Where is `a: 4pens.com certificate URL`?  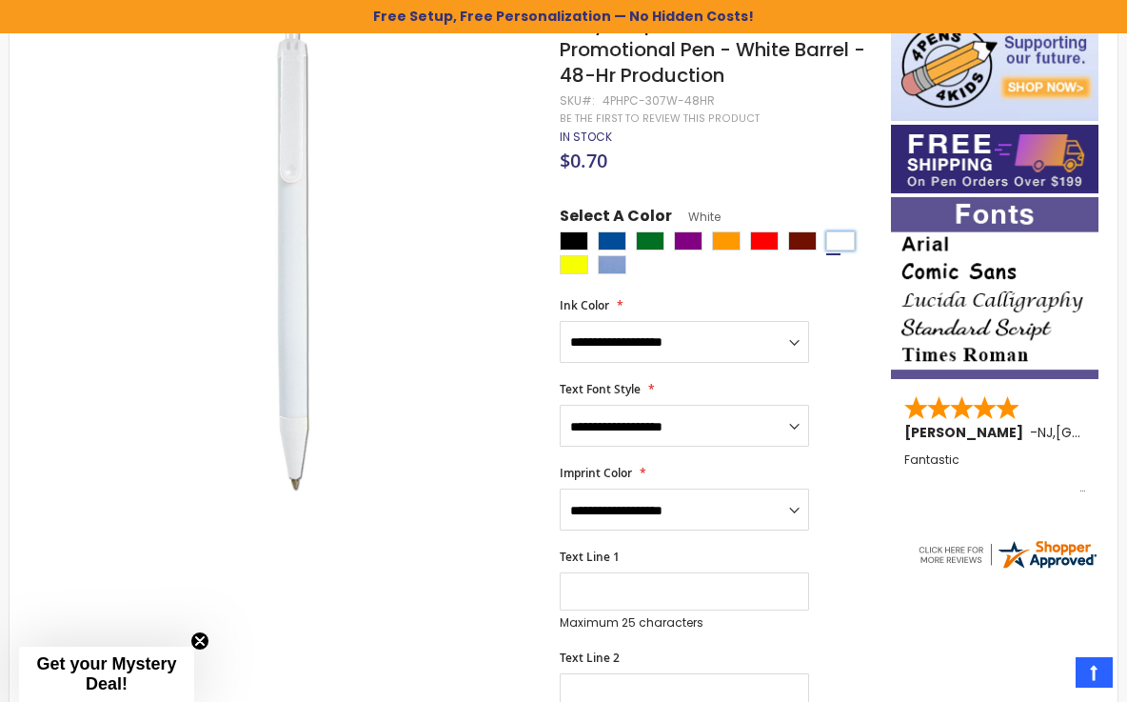 a: 4pens.com certificate URL is located at coordinates (1007, 567).